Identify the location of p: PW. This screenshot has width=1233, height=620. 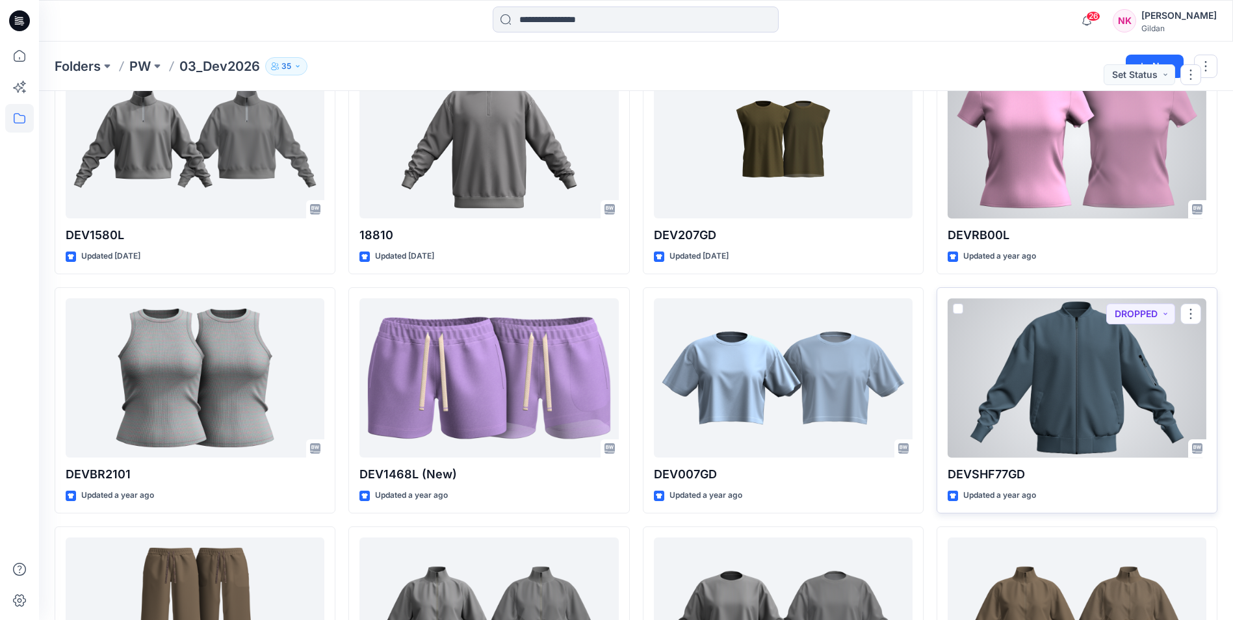
(140, 66).